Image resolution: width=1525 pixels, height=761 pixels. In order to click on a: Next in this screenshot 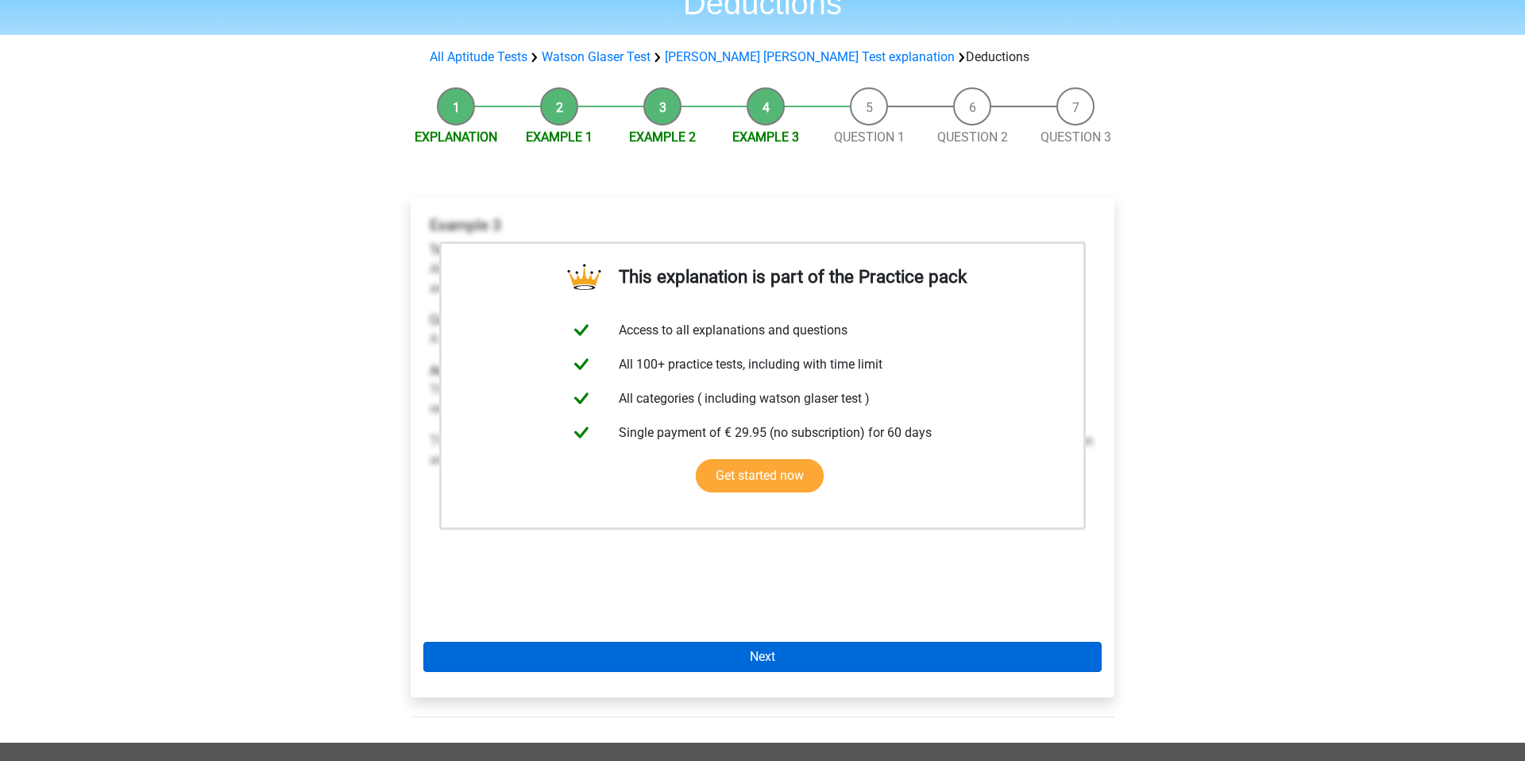, I will do `click(763, 657)`.